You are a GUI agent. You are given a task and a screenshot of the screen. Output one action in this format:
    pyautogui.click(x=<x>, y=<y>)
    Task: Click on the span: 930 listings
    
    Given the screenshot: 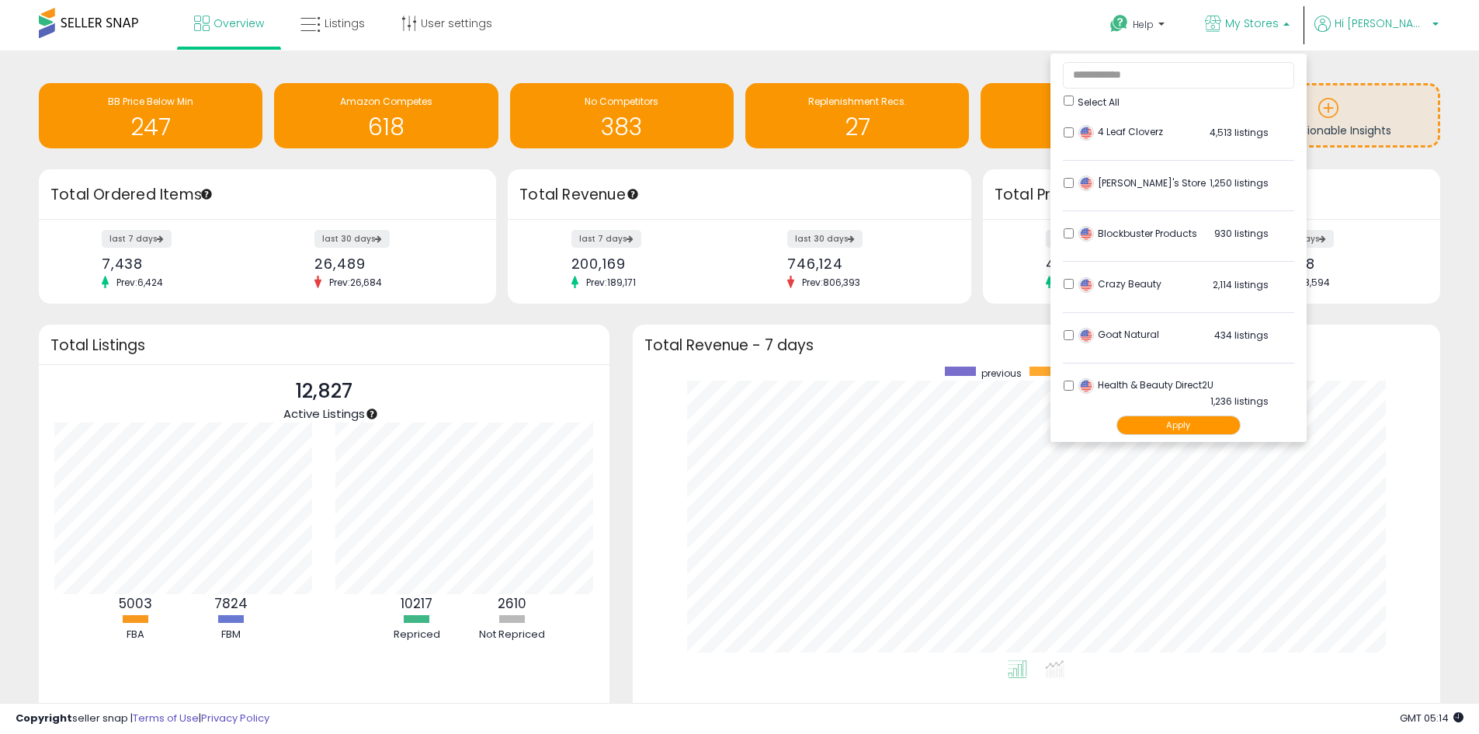 What is the action you would take?
    pyautogui.click(x=1241, y=233)
    